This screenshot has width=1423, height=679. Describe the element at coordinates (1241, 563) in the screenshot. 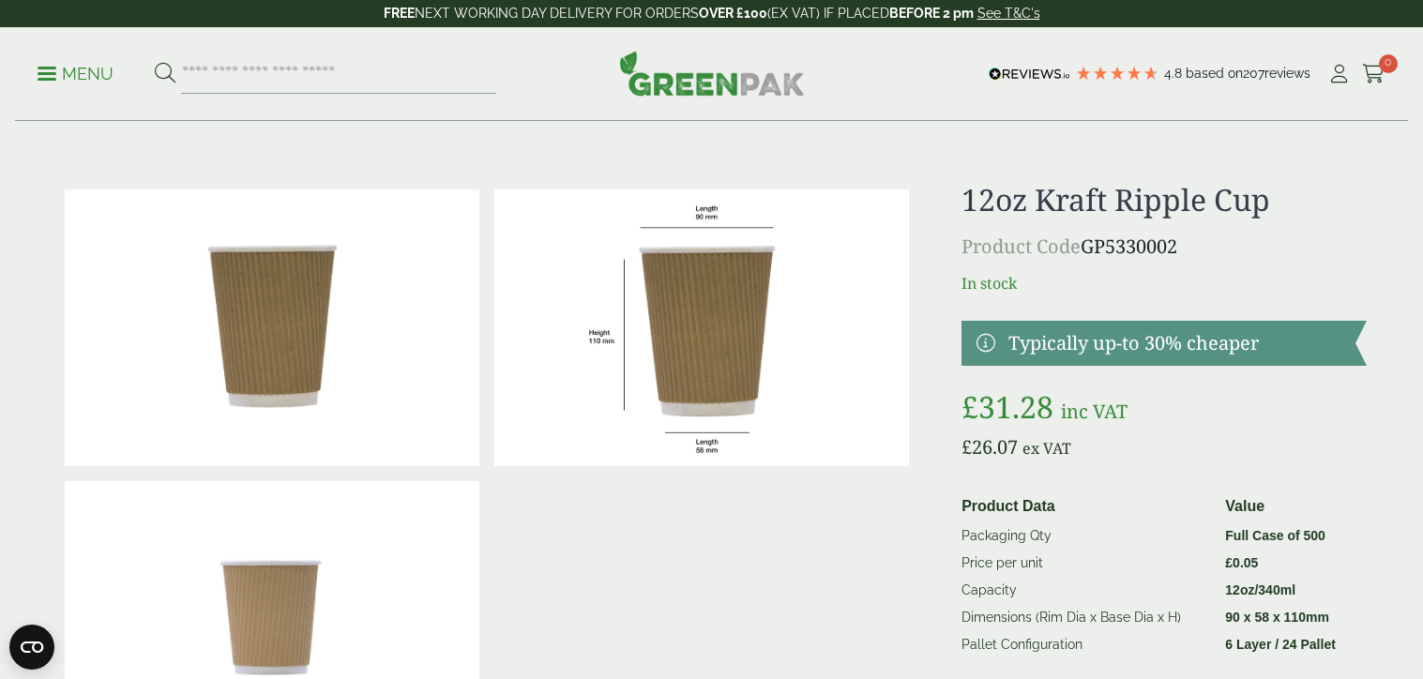

I see `bdi: 0.05` at that location.